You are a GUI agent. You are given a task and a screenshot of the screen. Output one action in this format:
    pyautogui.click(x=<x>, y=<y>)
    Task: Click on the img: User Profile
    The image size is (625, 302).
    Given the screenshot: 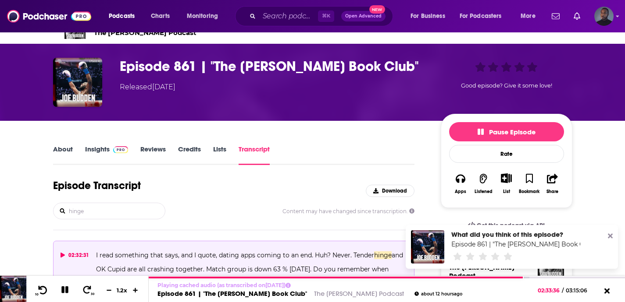 What is the action you would take?
    pyautogui.click(x=604, y=16)
    